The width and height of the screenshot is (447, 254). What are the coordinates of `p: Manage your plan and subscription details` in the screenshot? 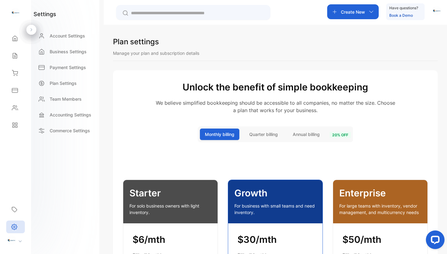 It's located at (275, 53).